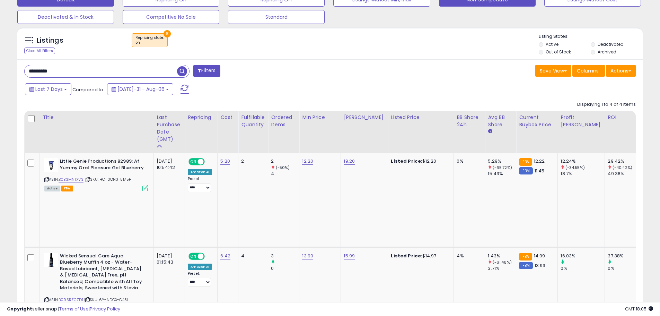 The width and height of the screenshot is (660, 316). I want to click on div: 49.38%, so click(621, 174).